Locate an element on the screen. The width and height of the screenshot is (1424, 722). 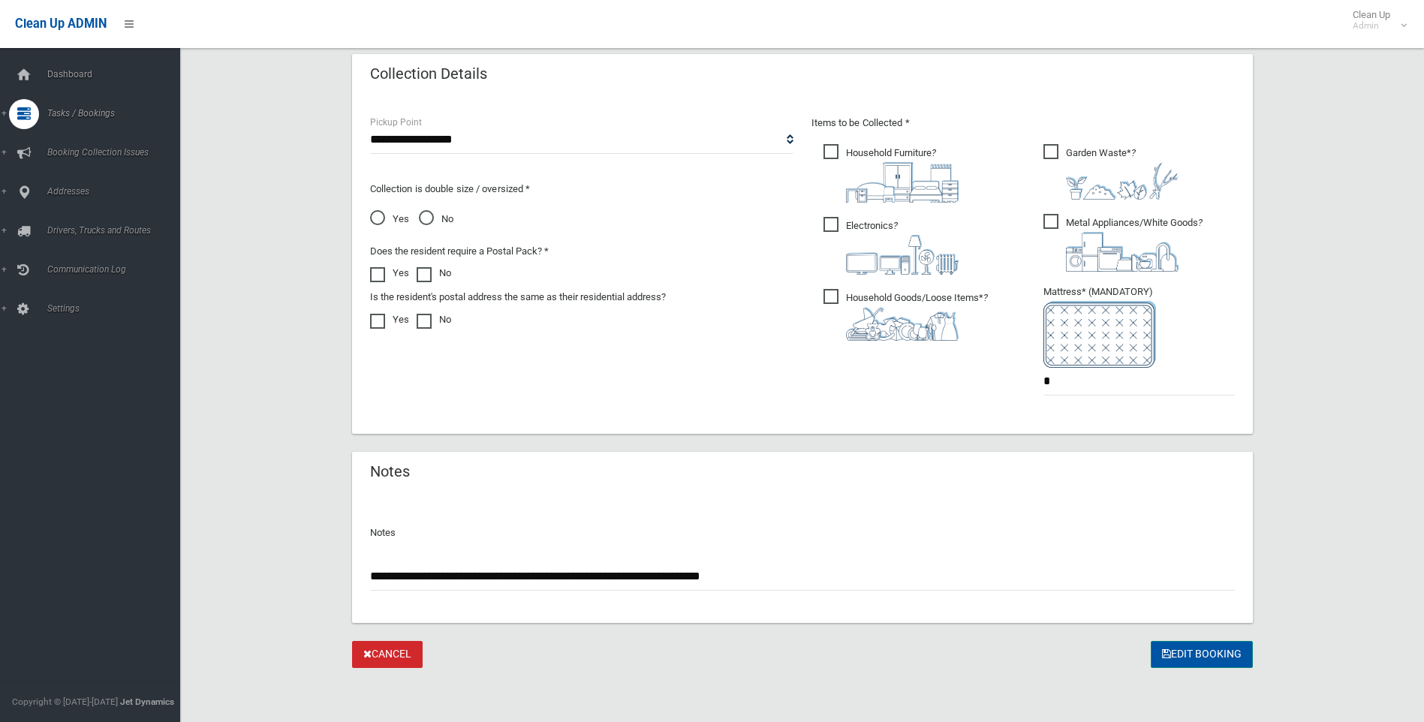
span: Clean Up is located at coordinates (1375, 20).